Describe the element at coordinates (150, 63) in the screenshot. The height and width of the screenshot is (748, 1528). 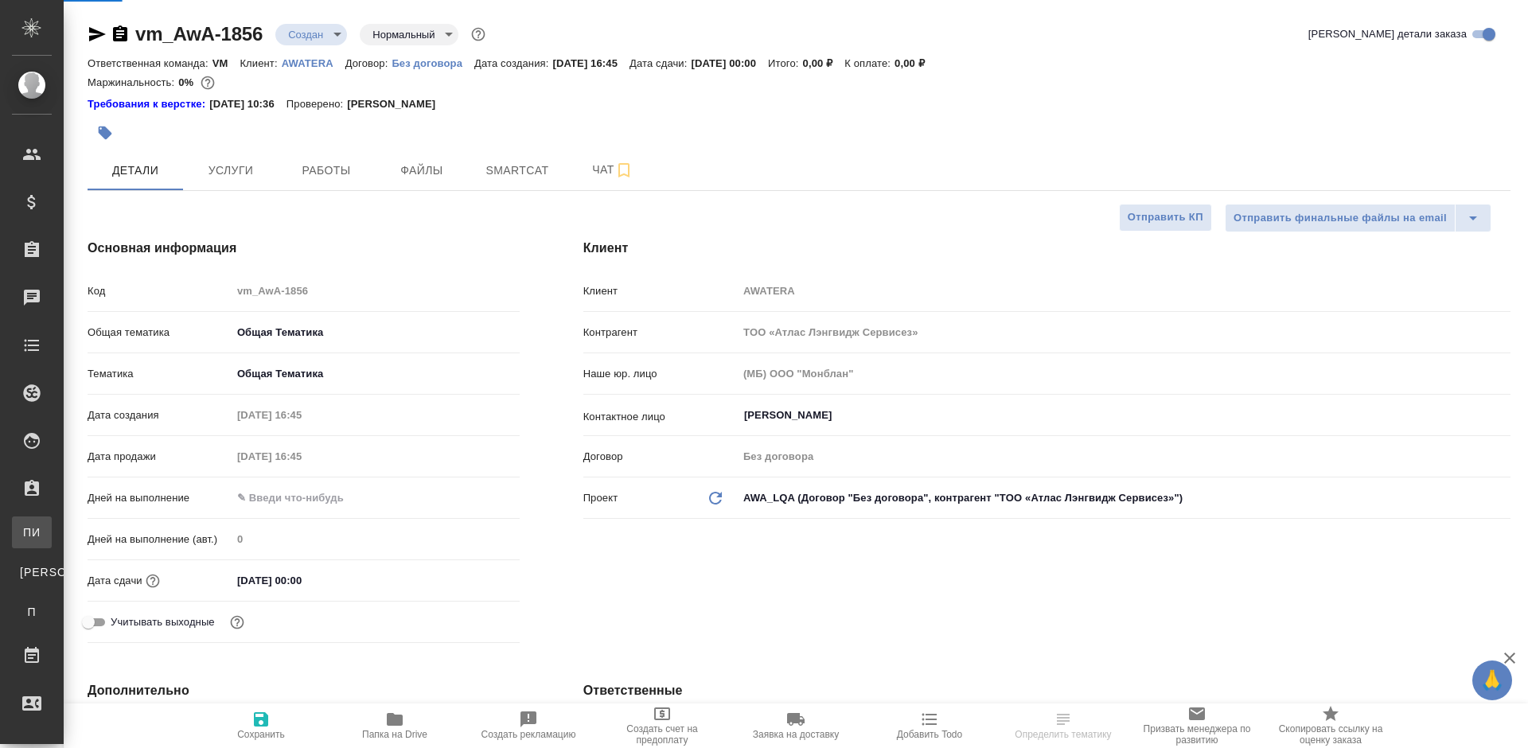
I see `p: Ответственная команда:` at that location.